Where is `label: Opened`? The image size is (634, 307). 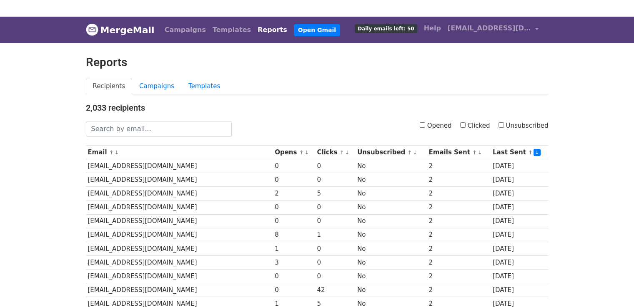
label: Opened is located at coordinates (435, 126).